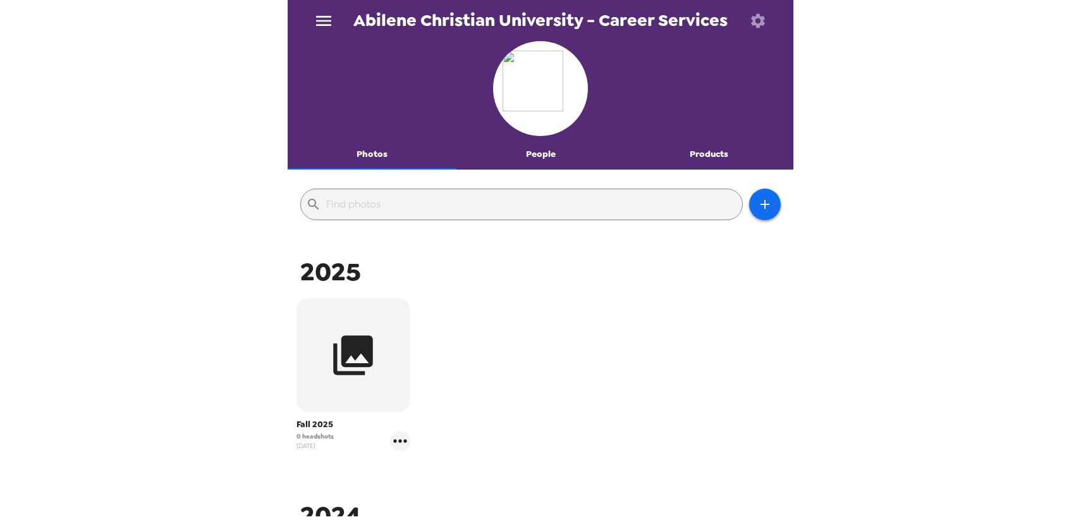 Image resolution: width=1081 pixels, height=529 pixels. I want to click on span: Abilene Christian University - Career Services, so click(541, 20).